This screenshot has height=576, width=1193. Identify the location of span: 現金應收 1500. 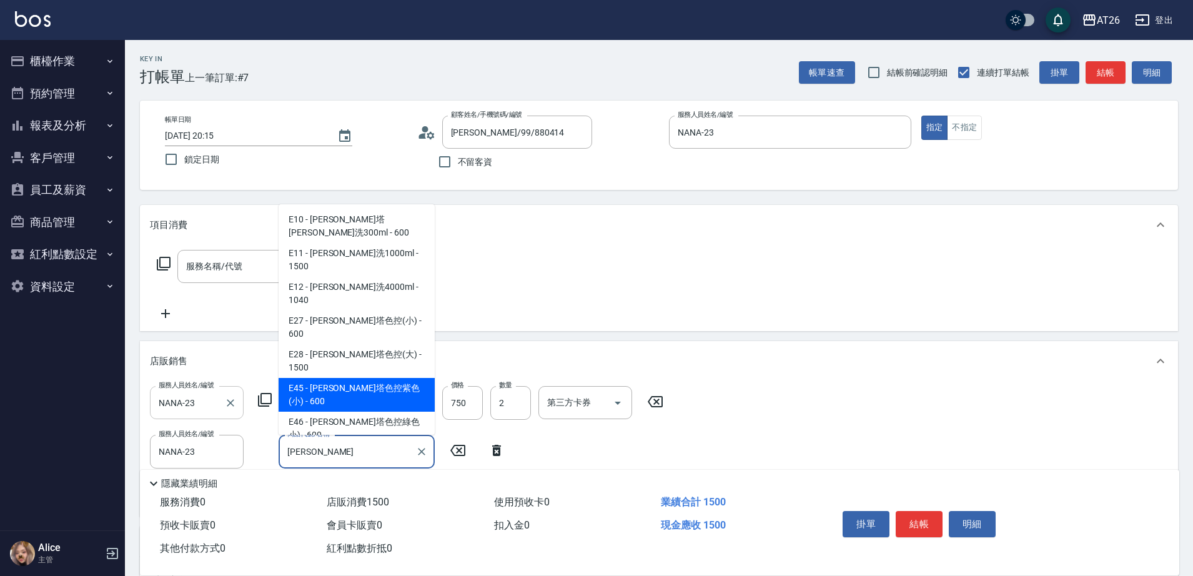
(693, 525).